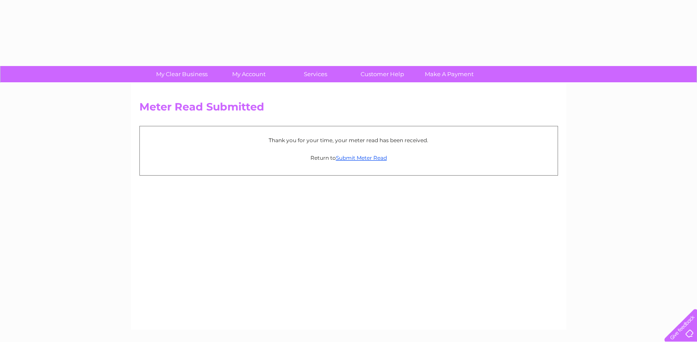 The height and width of the screenshot is (342, 697). What do you see at coordinates (182, 74) in the screenshot?
I see `a: My Clear Business` at bounding box center [182, 74].